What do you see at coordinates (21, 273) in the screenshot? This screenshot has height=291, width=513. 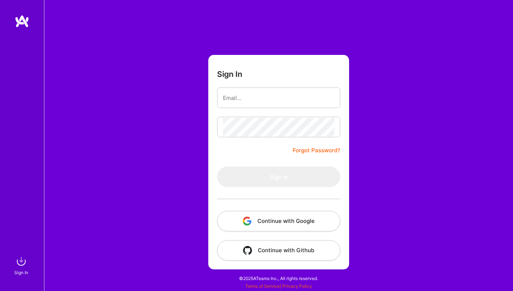 I see `div: Sign In` at bounding box center [21, 273].